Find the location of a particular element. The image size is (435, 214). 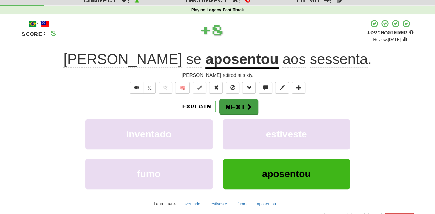

span: fumo is located at coordinates (149, 173).